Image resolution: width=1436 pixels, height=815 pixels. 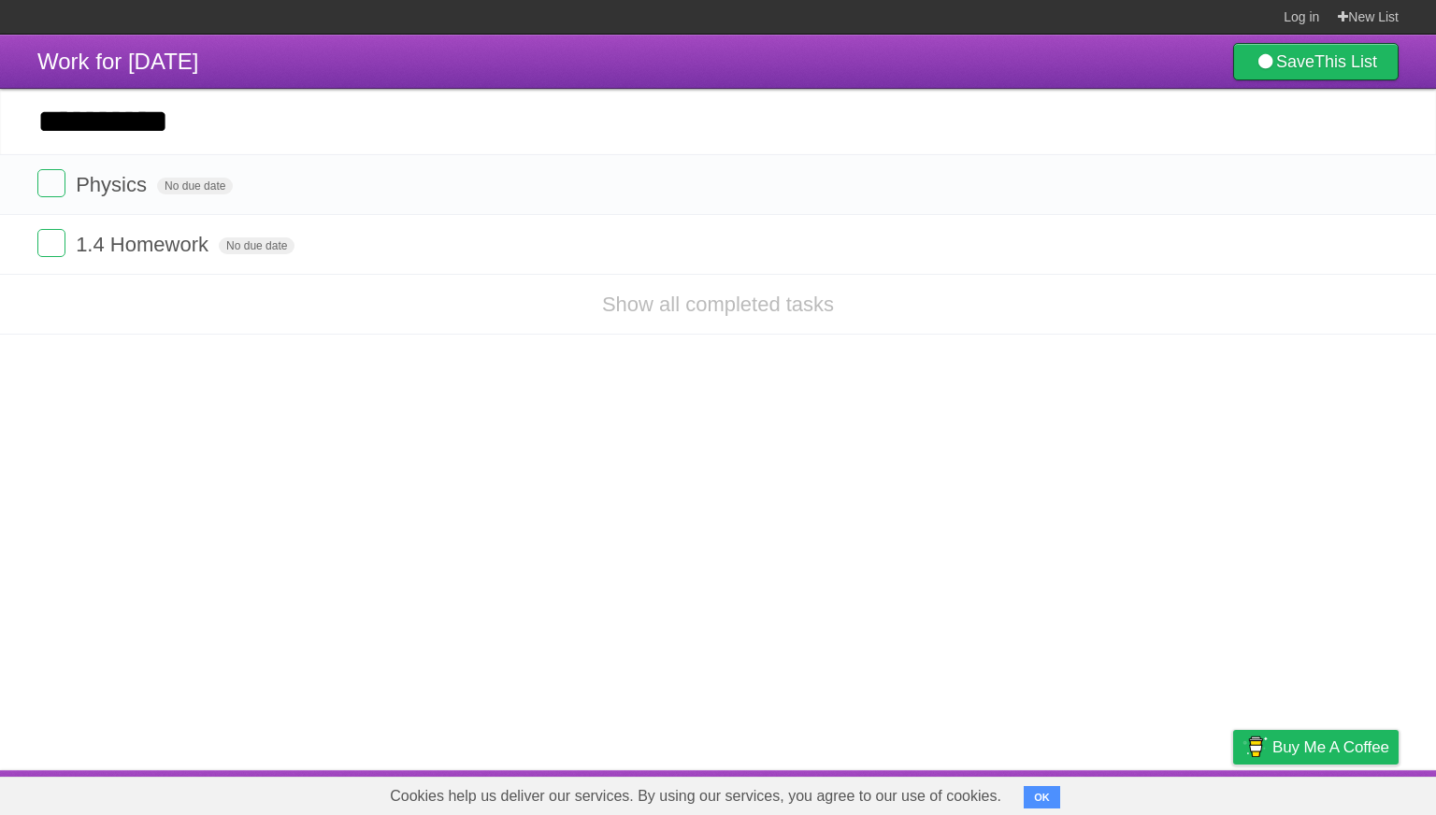 I want to click on a: About, so click(x=1004, y=793).